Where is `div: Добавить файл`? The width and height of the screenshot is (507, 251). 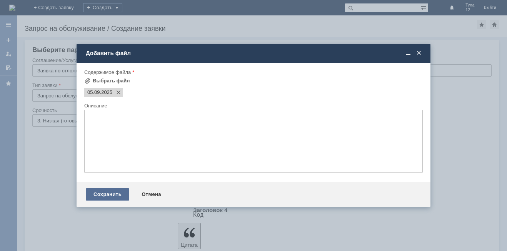 div: Добавить файл is located at coordinates (254, 53).